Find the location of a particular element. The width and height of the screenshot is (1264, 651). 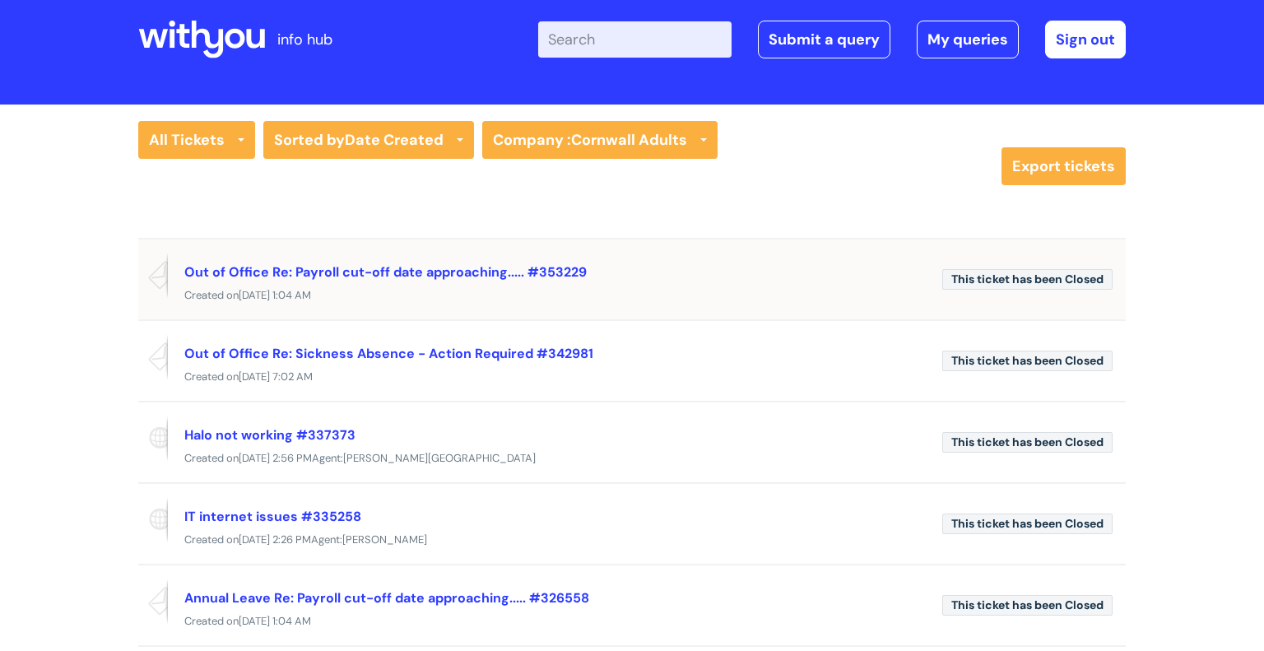

a: Out of Office Re: Sickness Absence - Action Required #342981 is located at coordinates (389, 353).